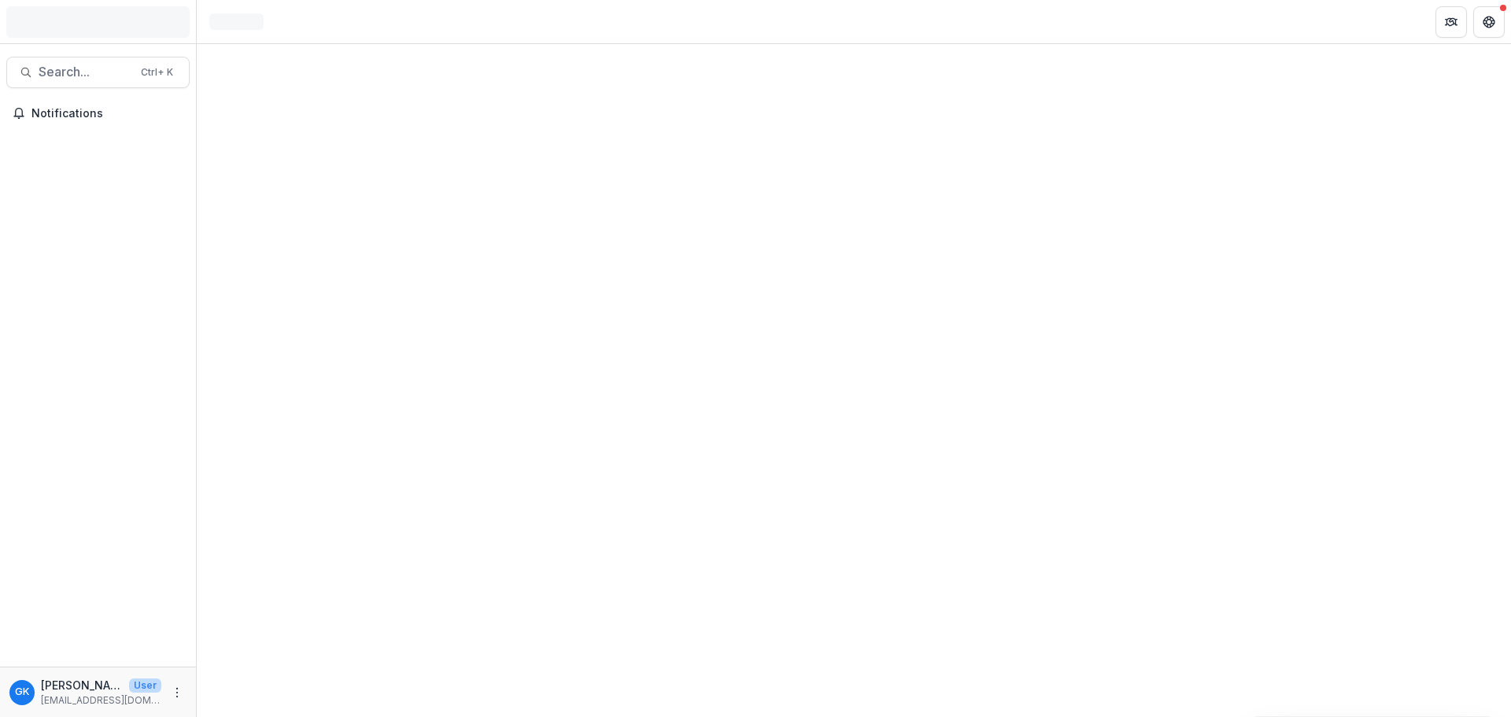 The height and width of the screenshot is (717, 1511). I want to click on button: Get Help, so click(1489, 22).